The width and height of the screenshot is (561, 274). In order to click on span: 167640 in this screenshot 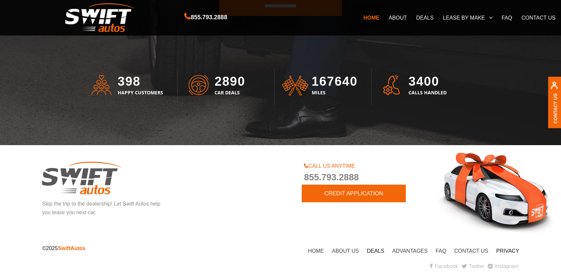, I will do `click(335, 81)`.